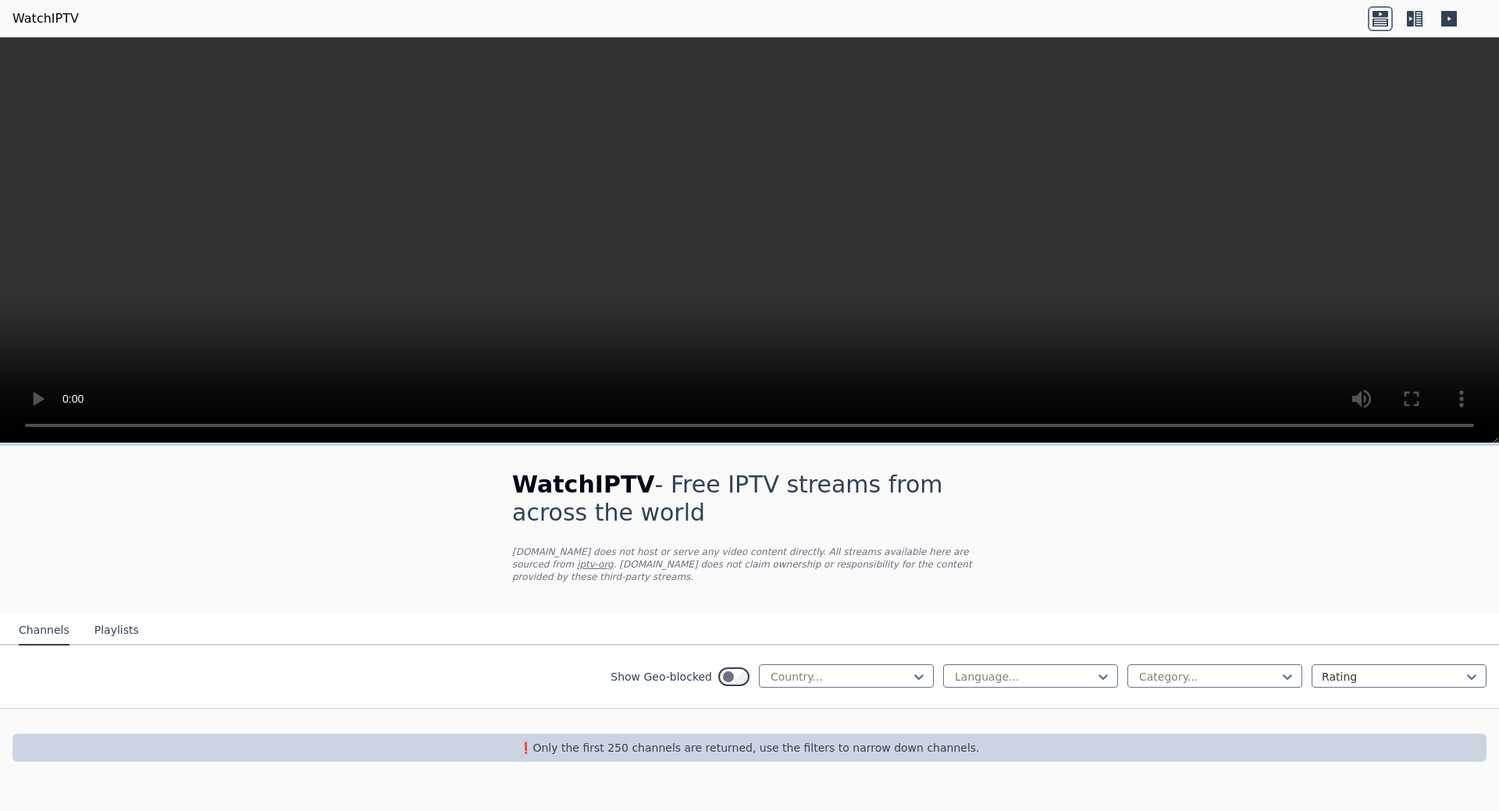 The height and width of the screenshot is (811, 1499). Describe the element at coordinates (749, 499) in the screenshot. I see `h1: - Free IPTV streams from across the world` at that location.